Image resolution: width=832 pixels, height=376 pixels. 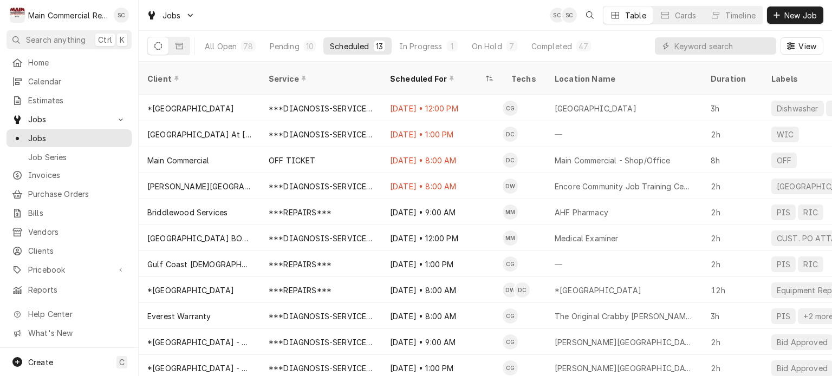 What do you see at coordinates (612, 160) in the screenshot?
I see `div: Main Commercial - Shop/Office` at bounding box center [612, 160].